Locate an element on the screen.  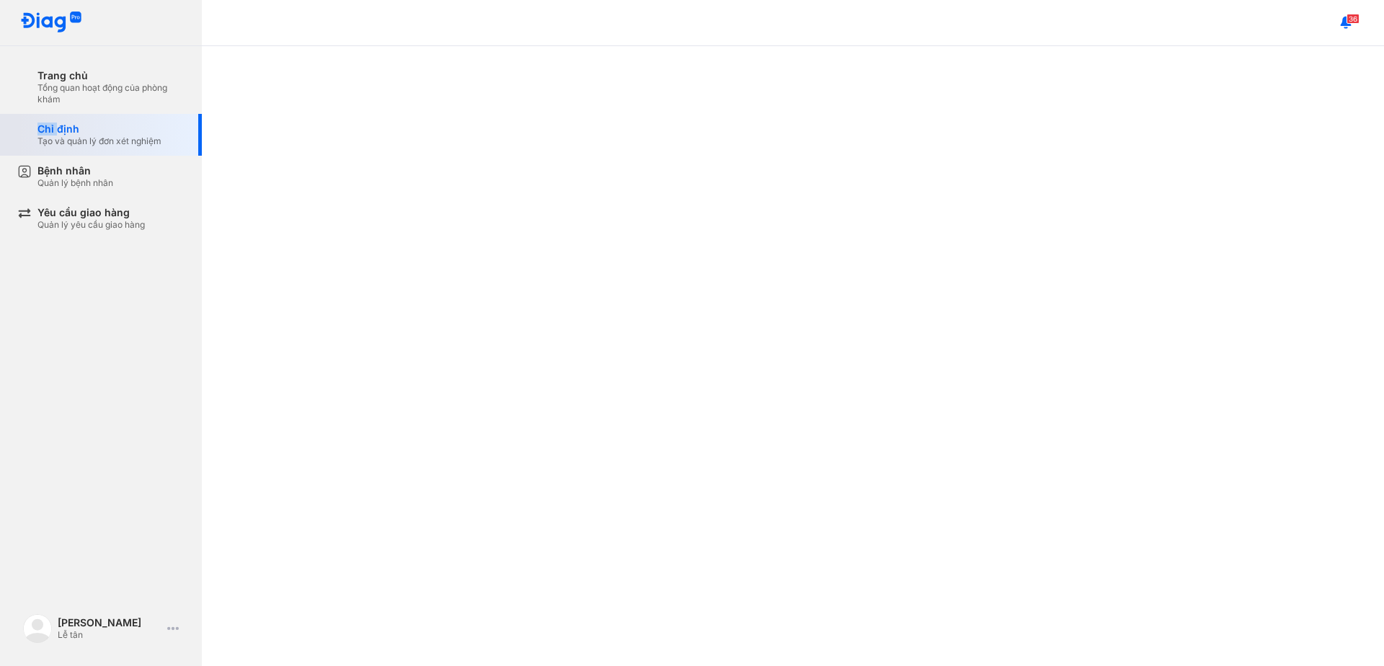
div: Trang chủ is located at coordinates (111, 76).